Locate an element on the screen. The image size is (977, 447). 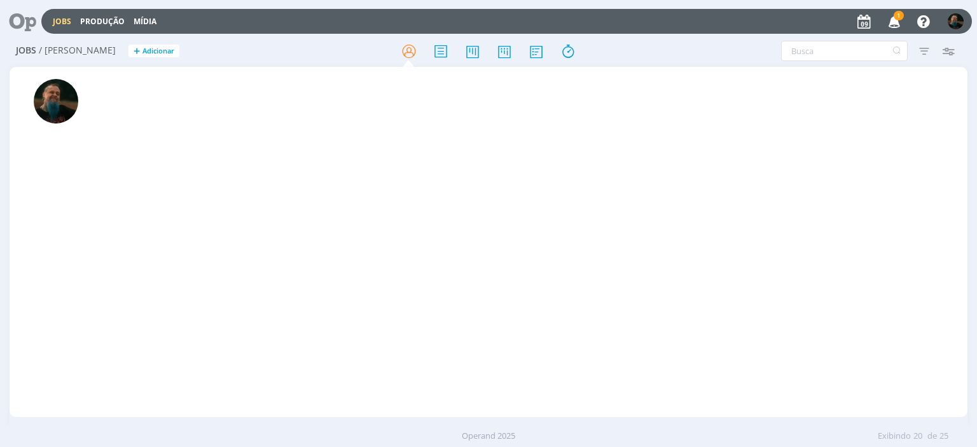
input: Busca is located at coordinates (844, 51).